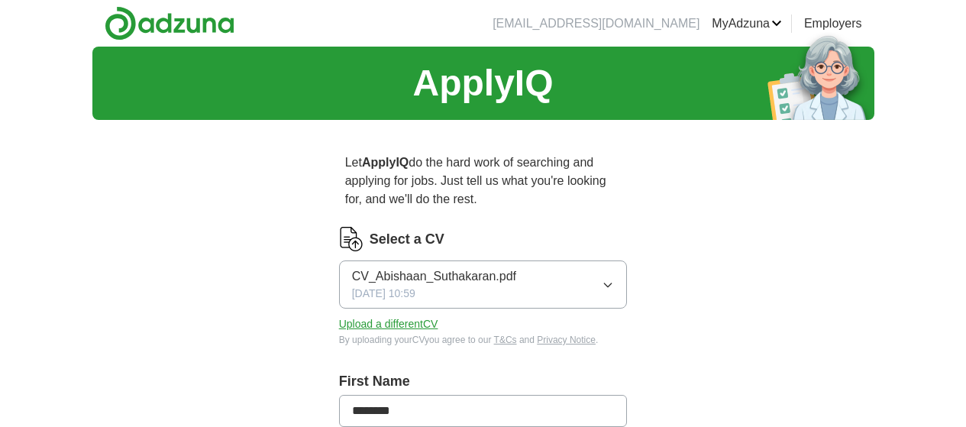  What do you see at coordinates (389, 324) in the screenshot?
I see `button: Upload a differentCV` at bounding box center [389, 324].